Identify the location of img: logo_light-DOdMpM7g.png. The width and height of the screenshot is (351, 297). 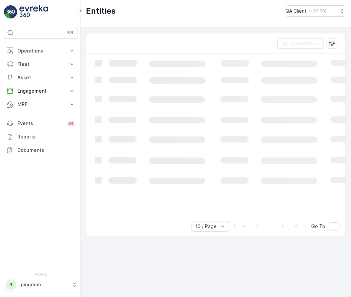
(34, 12).